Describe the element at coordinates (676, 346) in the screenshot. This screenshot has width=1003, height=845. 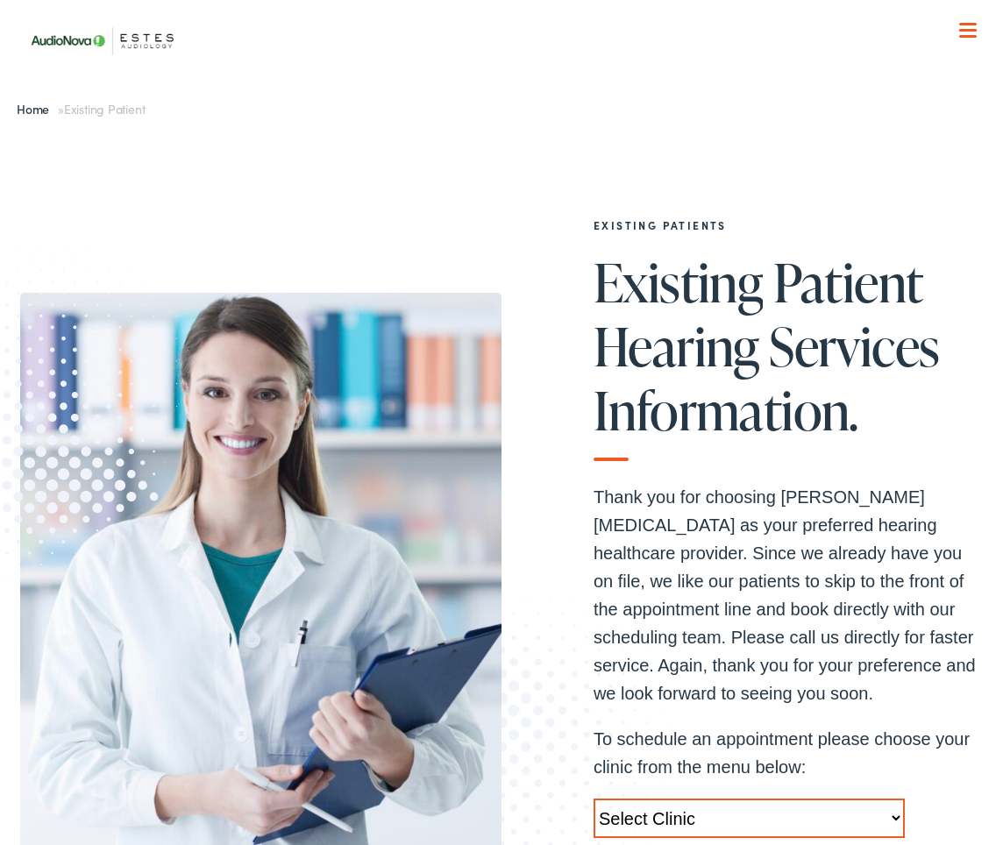
I see `span: Hearing` at that location.